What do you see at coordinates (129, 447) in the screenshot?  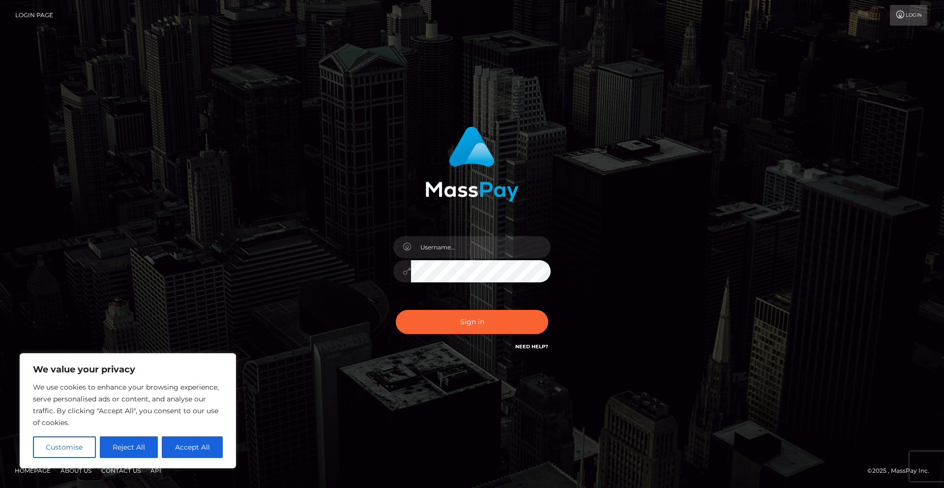 I see `button: Reject All` at bounding box center [129, 447].